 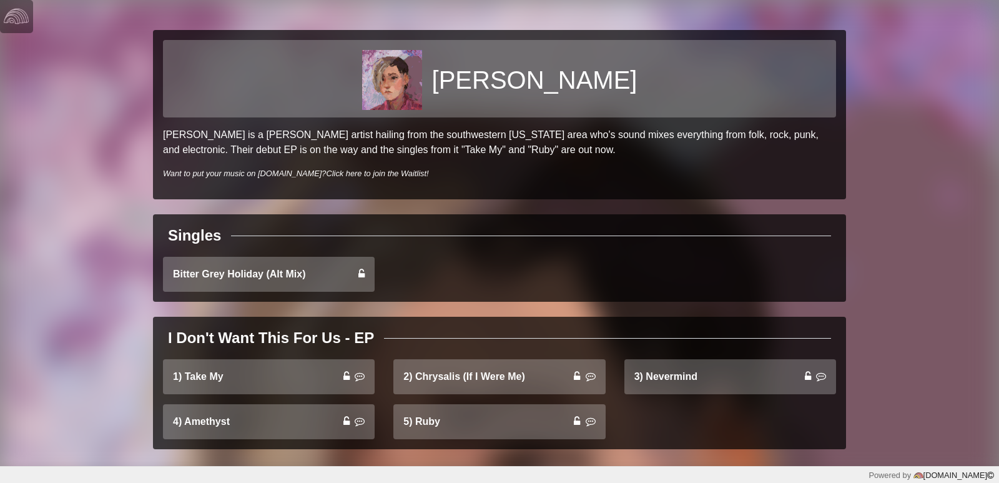 I want to click on div: I Don't Want This For Us - EP, so click(x=271, y=338).